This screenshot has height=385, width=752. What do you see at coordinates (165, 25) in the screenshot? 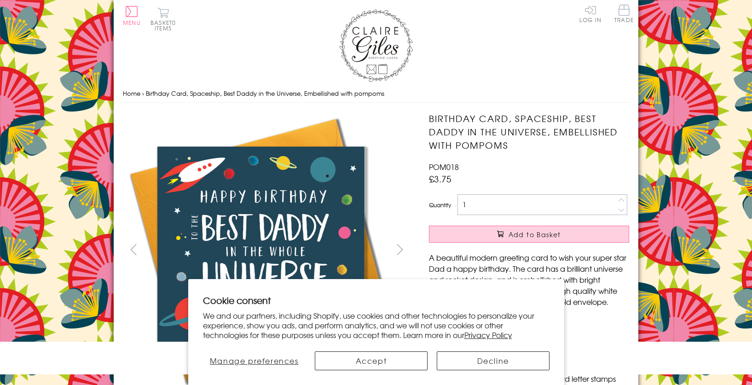
I see `span: 0 items` at bounding box center [165, 25].